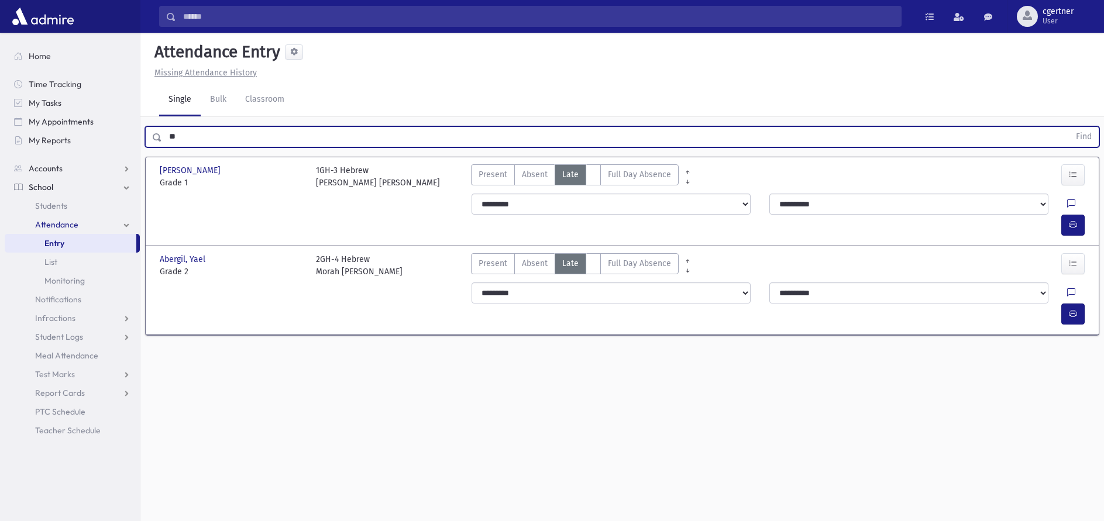 The height and width of the screenshot is (521, 1104). What do you see at coordinates (72, 187) in the screenshot?
I see `a: School` at bounding box center [72, 187].